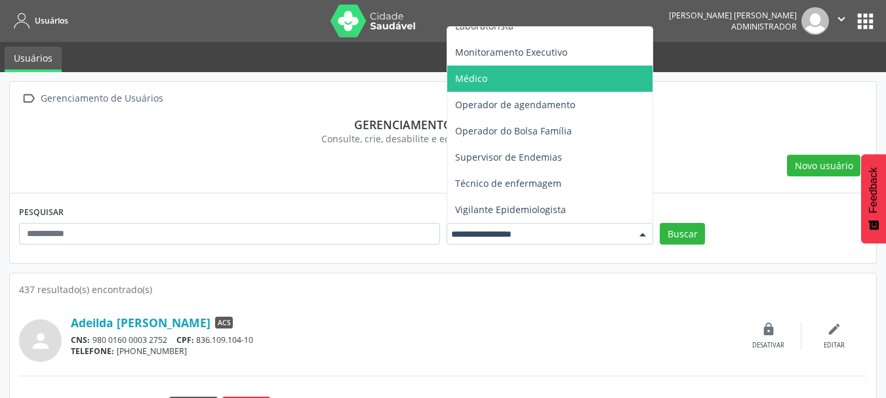 This screenshot has height=398, width=886. I want to click on span: Operador de agendamento, so click(515, 104).